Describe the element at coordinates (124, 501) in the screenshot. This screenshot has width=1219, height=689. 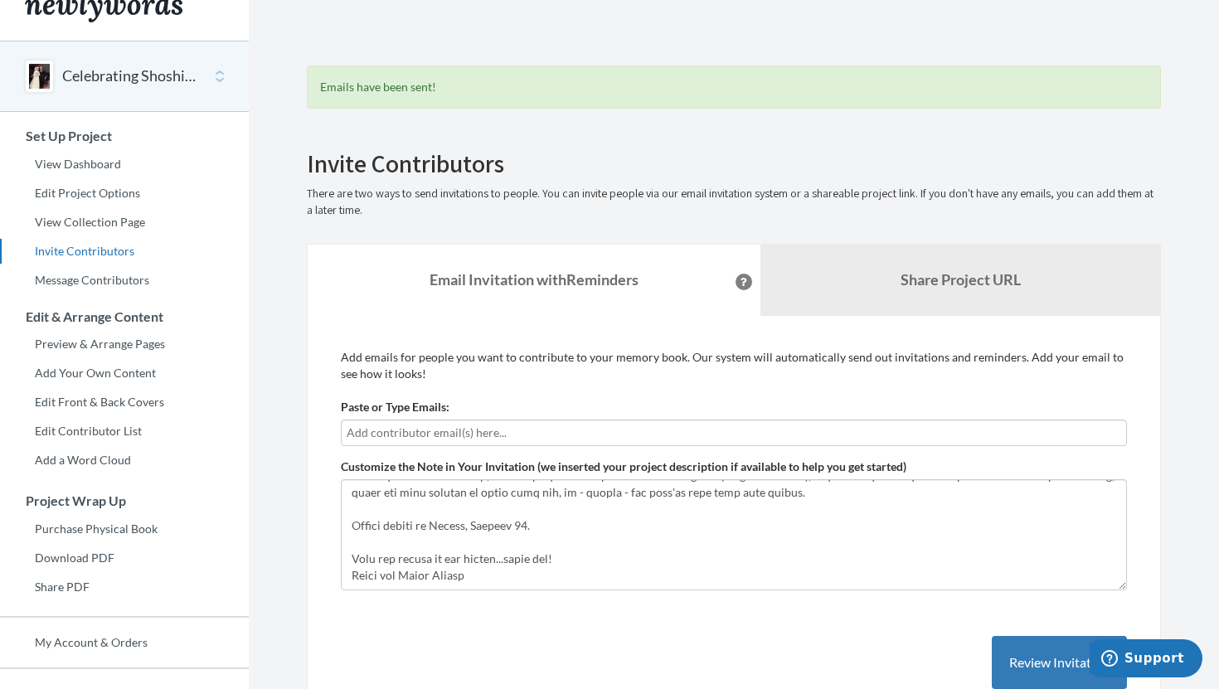
I see `h3: Project Wrap Up` at that location.